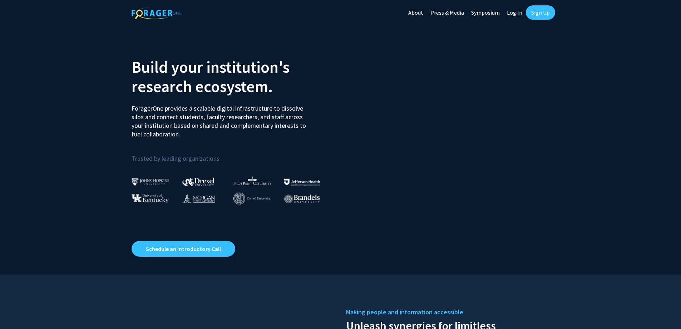 The width and height of the screenshot is (681, 329). What do you see at coordinates (221, 118) in the screenshot?
I see `p: ForagerOne provides a scalable digital infrastructure to dissolve silos and connect students, fac...` at bounding box center [221, 118].